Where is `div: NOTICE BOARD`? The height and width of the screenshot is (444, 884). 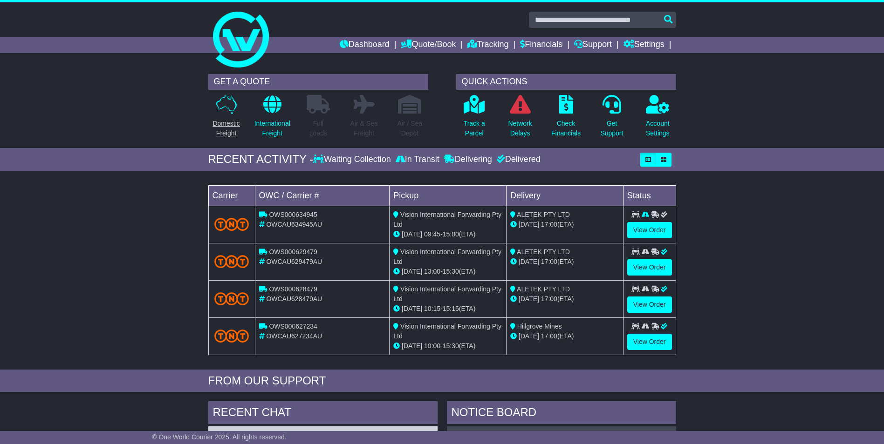
div: NOTICE BOARD is located at coordinates (561, 414).